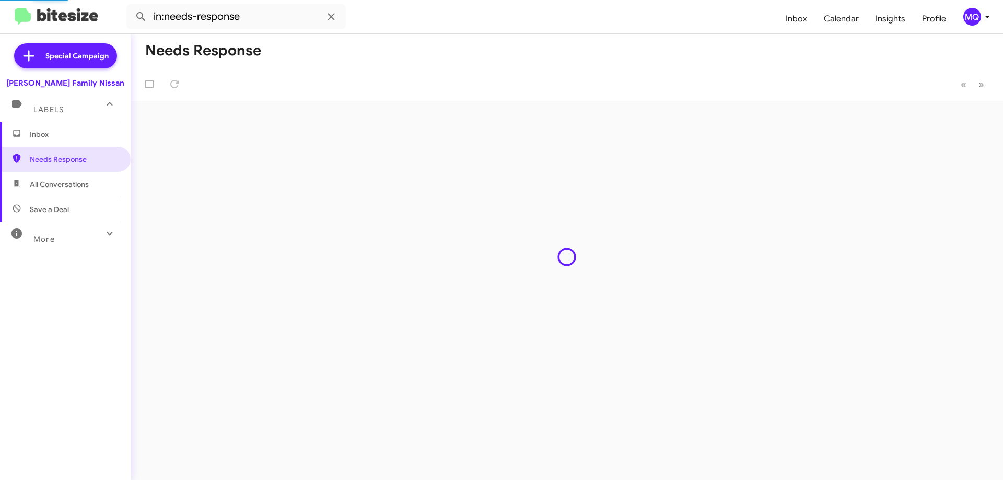 The image size is (1003, 480). I want to click on a: Insights, so click(890, 19).